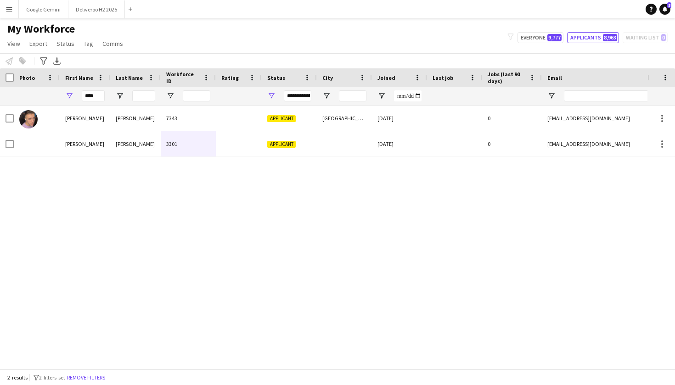  I want to click on span: Last job, so click(443, 78).